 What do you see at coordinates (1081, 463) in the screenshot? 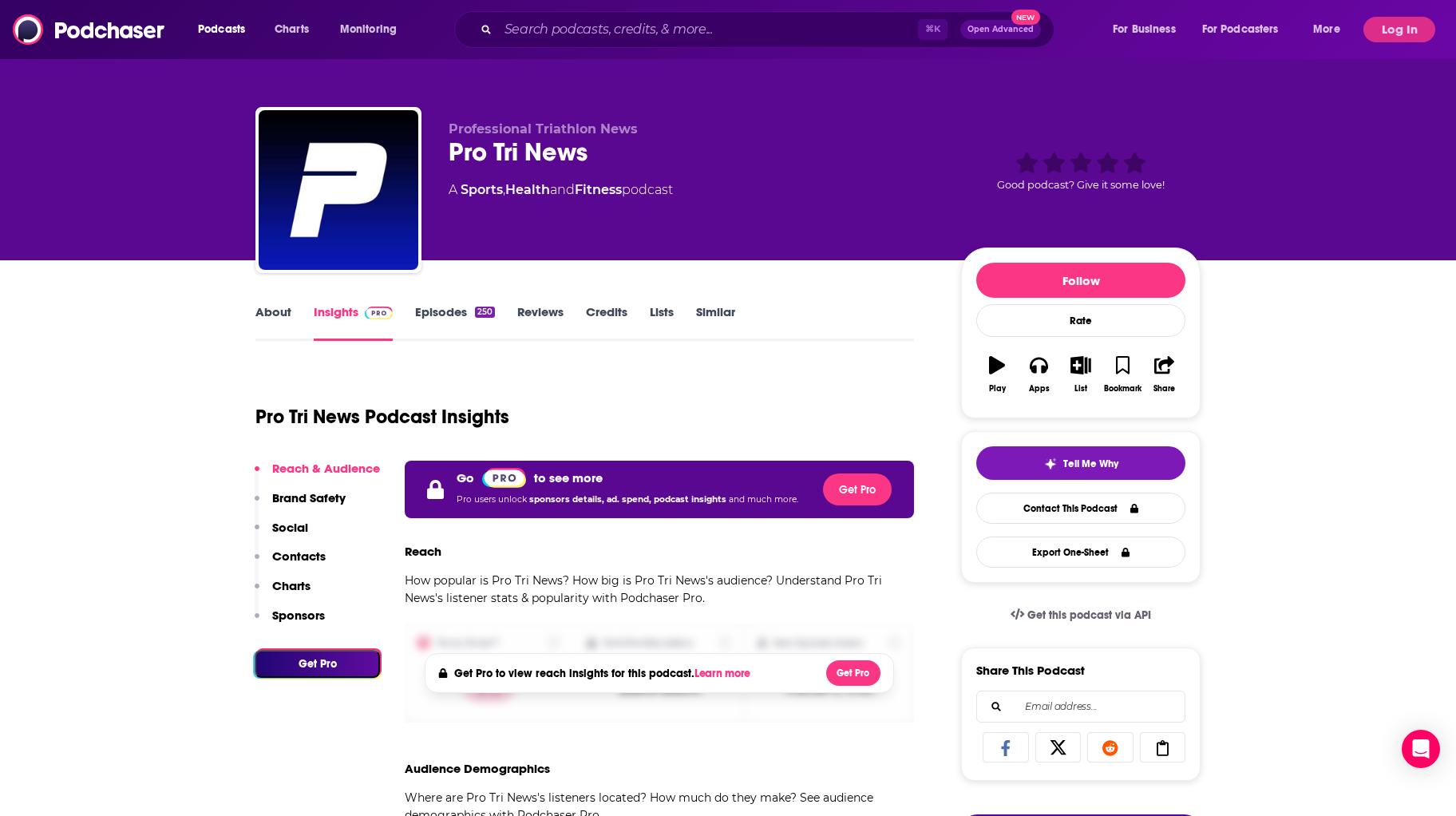
I see `button: tell me why sparkleTell Me Why` at bounding box center [1081, 463].